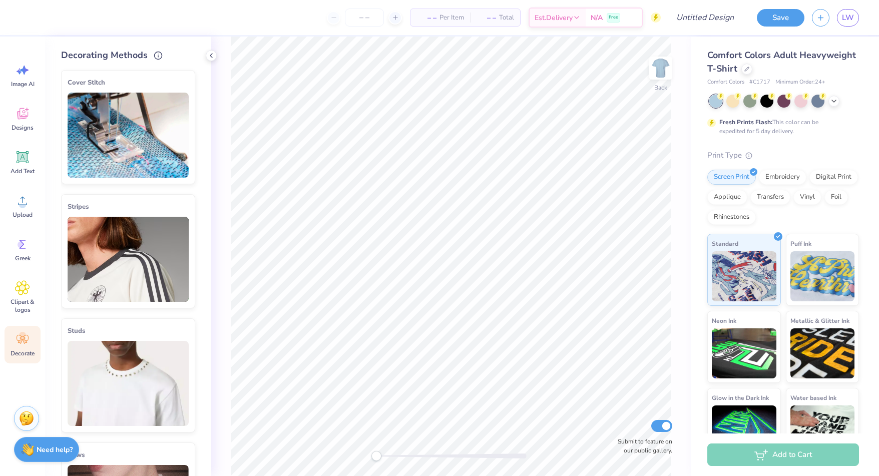  Describe the element at coordinates (376, 456) in the screenshot. I see `div: Accessibility label` at that location.